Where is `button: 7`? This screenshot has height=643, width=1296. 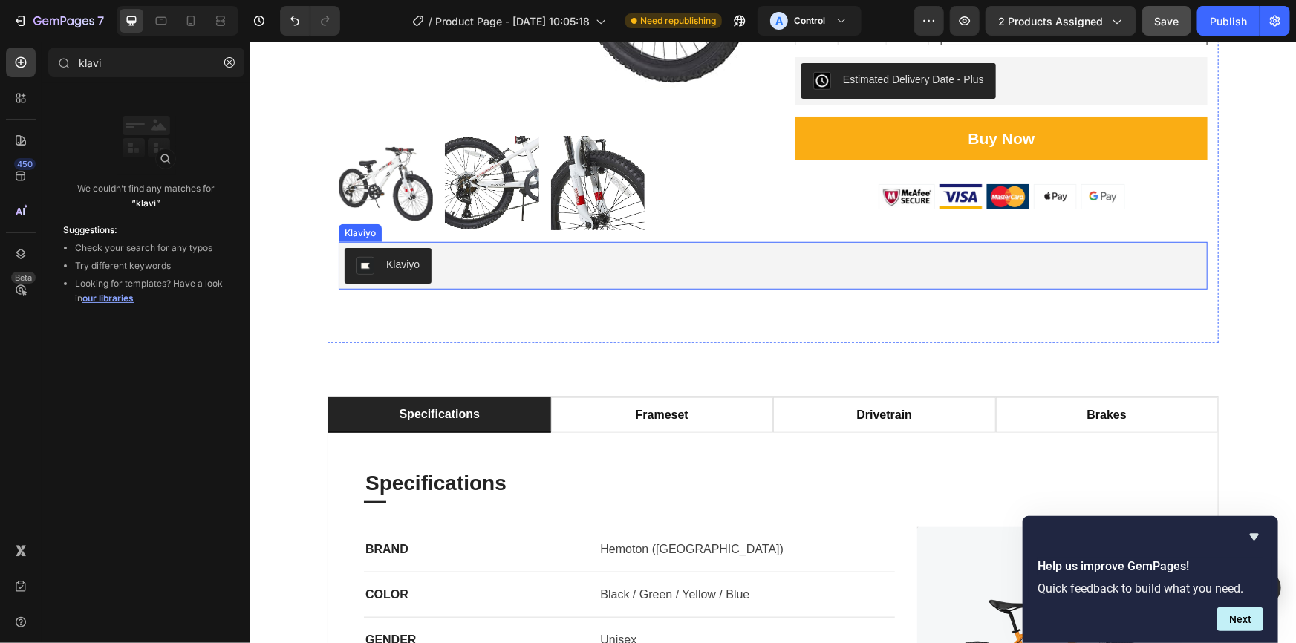
button: 7 is located at coordinates (58, 21).